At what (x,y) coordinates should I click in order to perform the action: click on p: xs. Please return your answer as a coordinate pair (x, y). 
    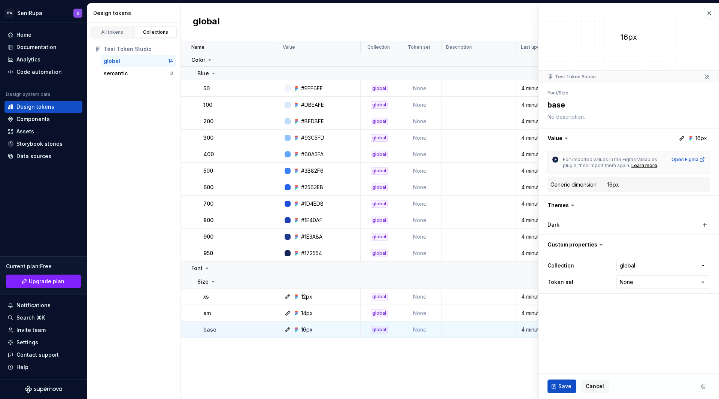
    Looking at the image, I should click on (206, 297).